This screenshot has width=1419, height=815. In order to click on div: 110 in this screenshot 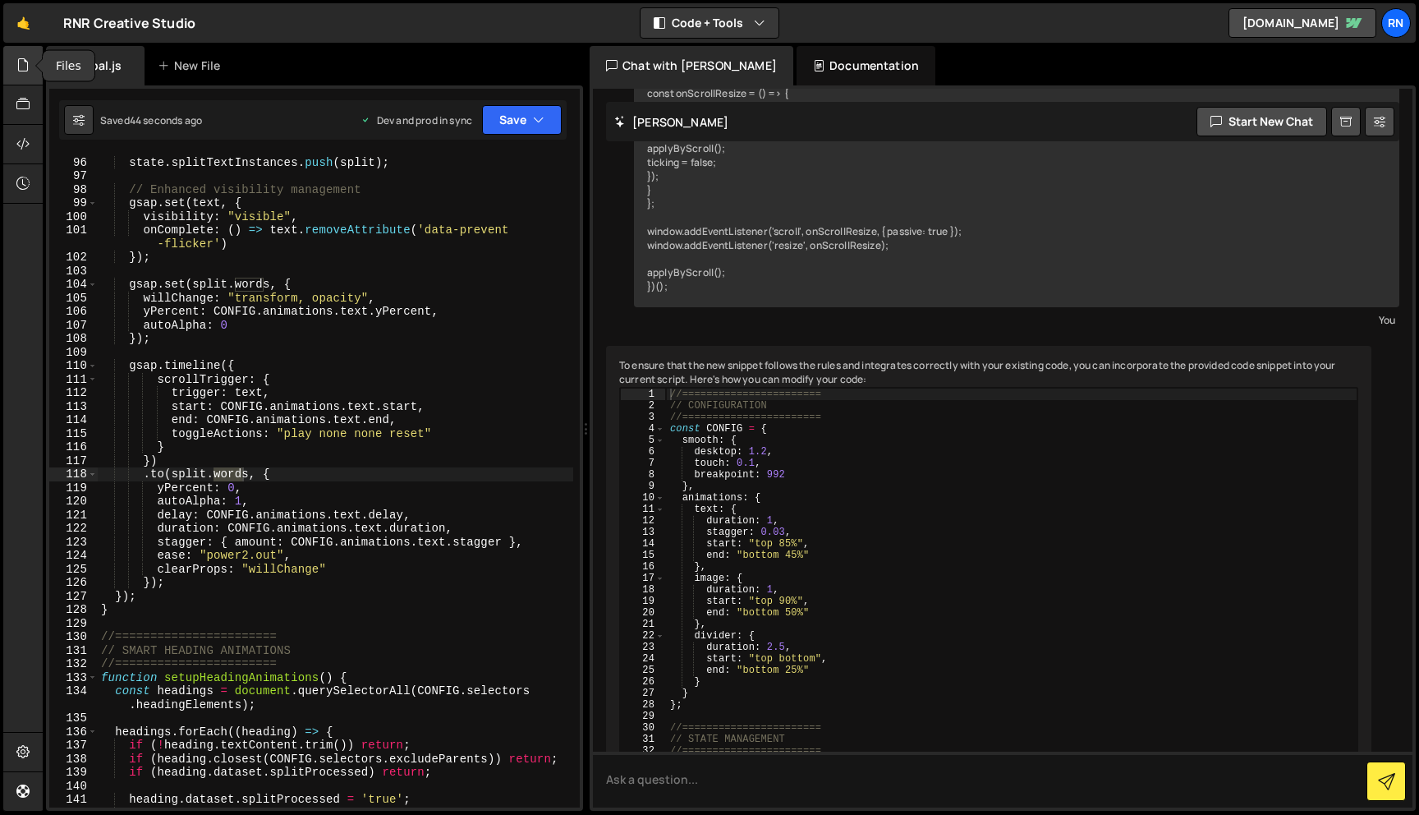, I will do `click(73, 366)`.